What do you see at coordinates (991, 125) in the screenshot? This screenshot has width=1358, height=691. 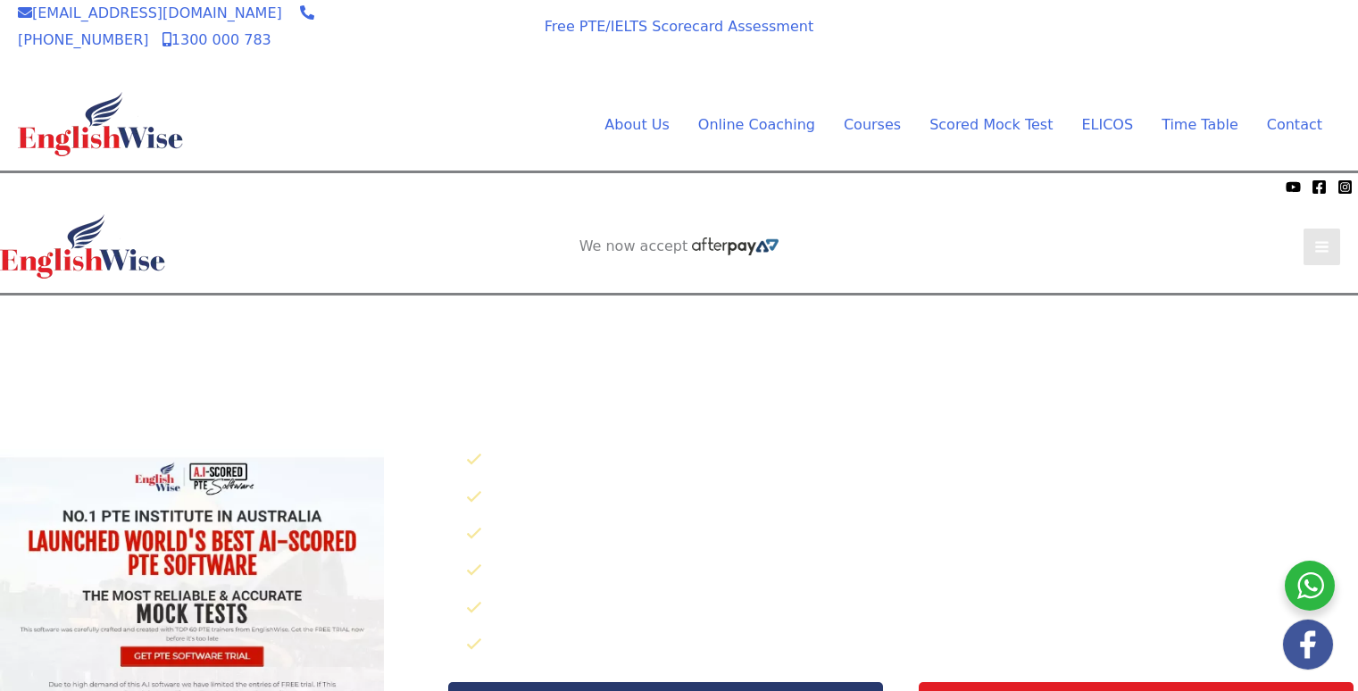 I see `a: Scored Mock TestMenu Toggle` at bounding box center [991, 125].